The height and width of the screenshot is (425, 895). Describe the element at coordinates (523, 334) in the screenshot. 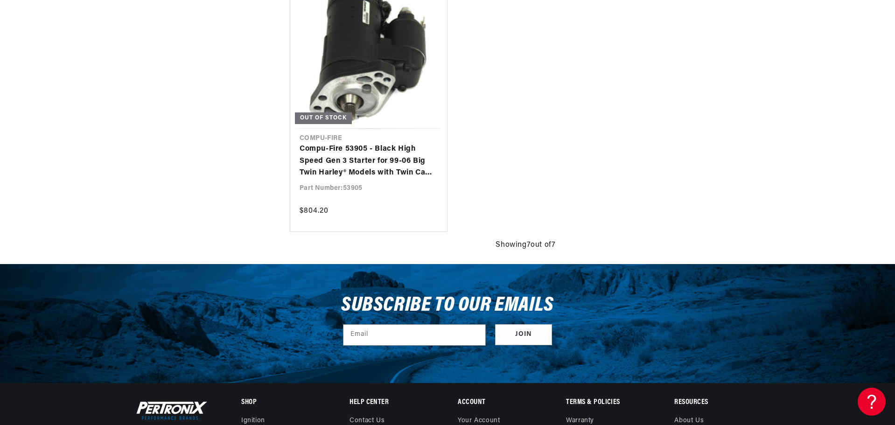

I see `button: Subscribe` at that location.